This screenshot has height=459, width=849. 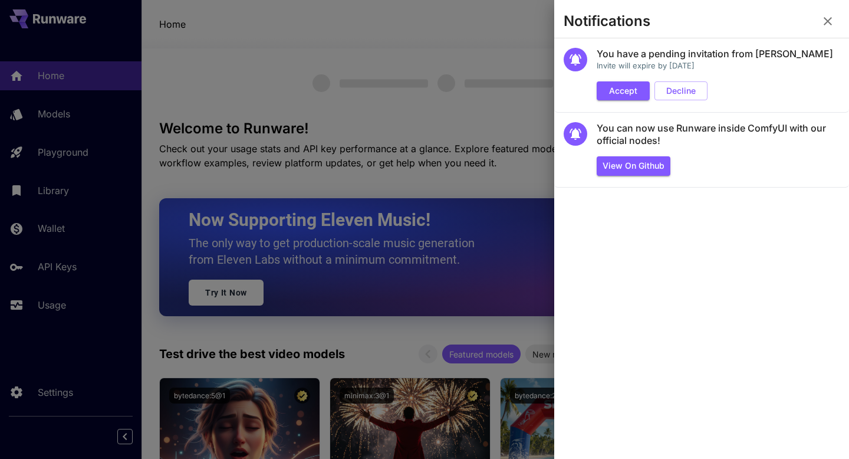 What do you see at coordinates (623, 91) in the screenshot?
I see `button: Accept` at bounding box center [623, 91].